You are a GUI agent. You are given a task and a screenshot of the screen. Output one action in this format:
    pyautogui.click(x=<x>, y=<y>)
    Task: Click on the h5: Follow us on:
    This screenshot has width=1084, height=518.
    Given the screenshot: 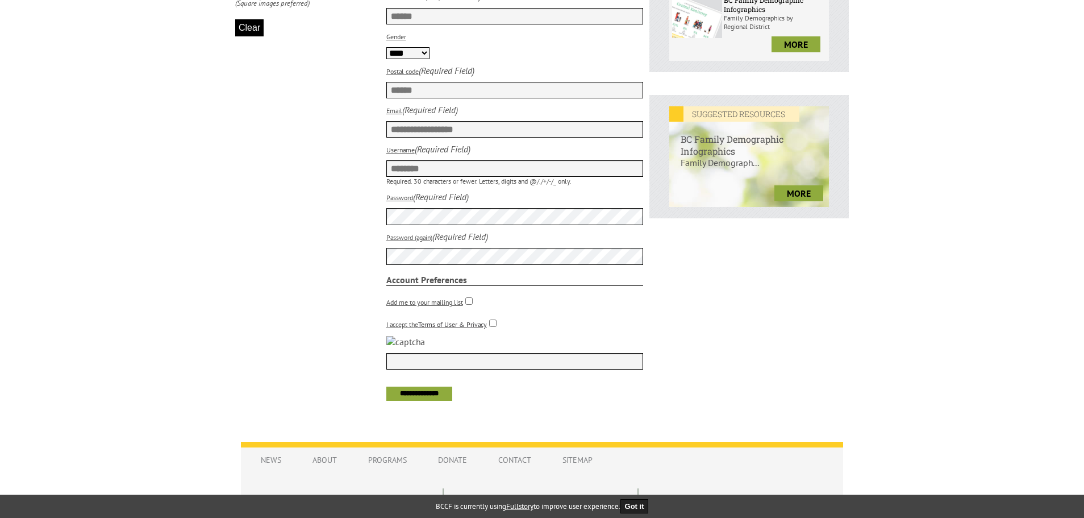 What is the action you would take?
    pyautogui.click(x=540, y=501)
    